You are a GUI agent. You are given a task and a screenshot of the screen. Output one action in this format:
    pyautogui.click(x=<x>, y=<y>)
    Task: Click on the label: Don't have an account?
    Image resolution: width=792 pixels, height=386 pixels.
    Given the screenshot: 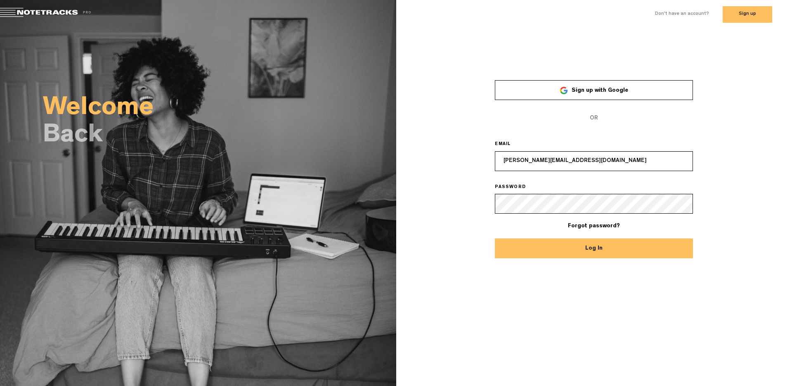 What is the action you would take?
    pyautogui.click(x=682, y=14)
    